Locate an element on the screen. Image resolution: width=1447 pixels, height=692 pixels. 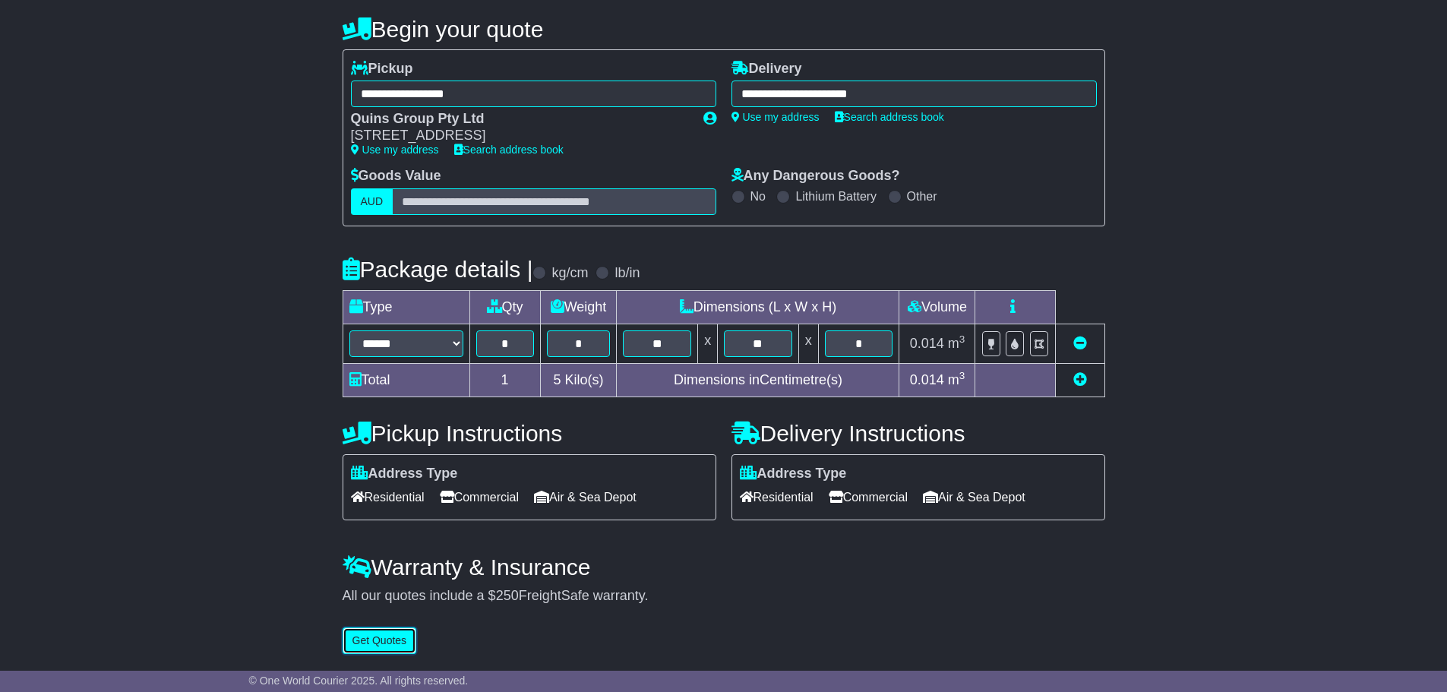
td: Total is located at coordinates (405, 380).